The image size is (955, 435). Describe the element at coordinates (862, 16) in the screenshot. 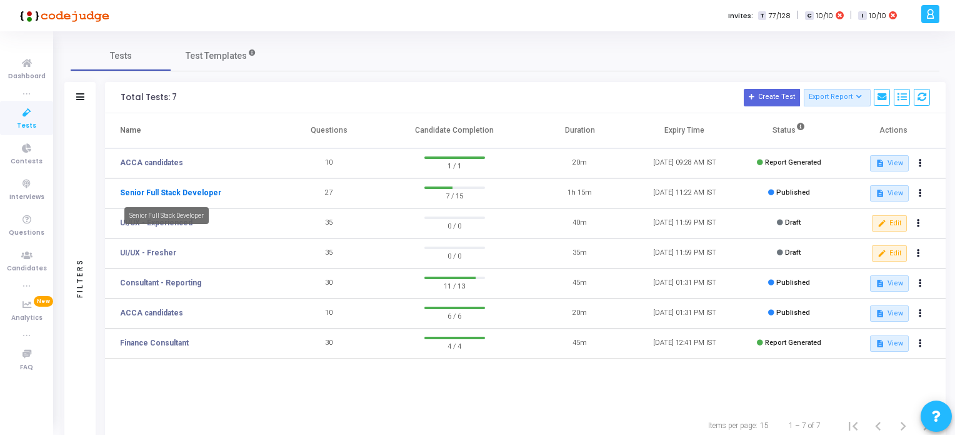

I see `span: I` at that location.